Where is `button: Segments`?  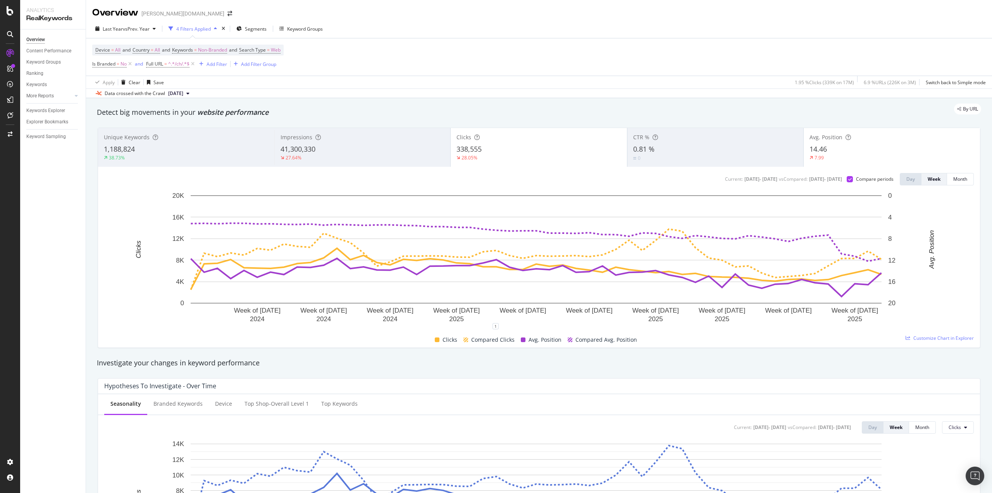 button: Segments is located at coordinates (251, 29).